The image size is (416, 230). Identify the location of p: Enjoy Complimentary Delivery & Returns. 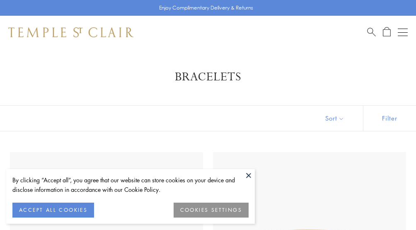
(206, 8).